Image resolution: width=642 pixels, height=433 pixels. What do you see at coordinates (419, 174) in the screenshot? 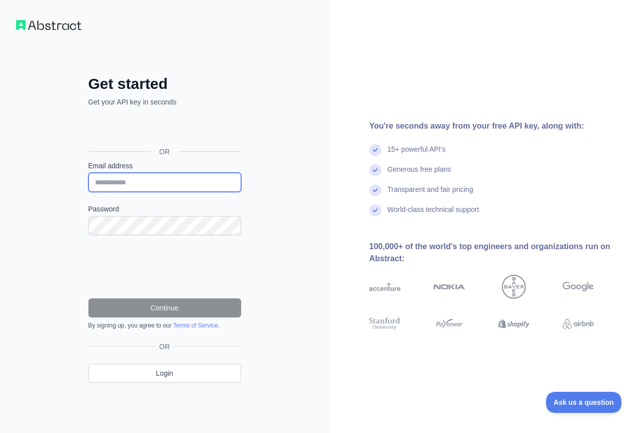
I see `div: Generous free plans` at bounding box center [419, 174].